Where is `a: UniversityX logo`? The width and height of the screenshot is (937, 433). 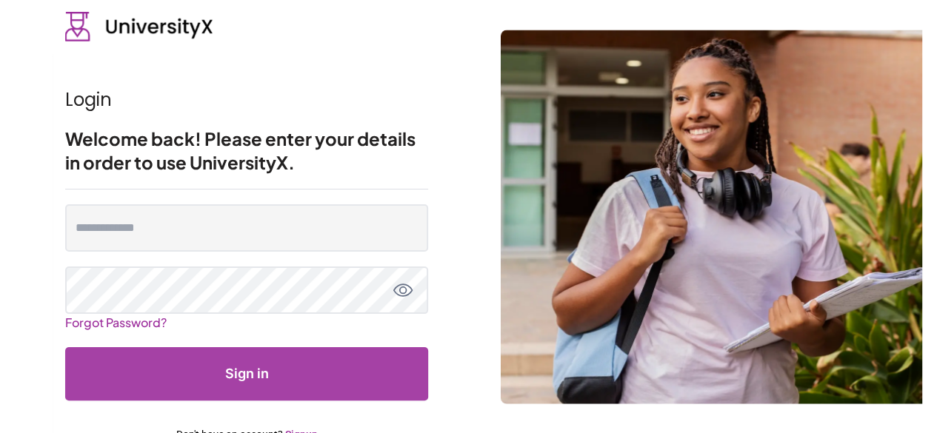
a: UniversityX logo is located at coordinates (139, 27).